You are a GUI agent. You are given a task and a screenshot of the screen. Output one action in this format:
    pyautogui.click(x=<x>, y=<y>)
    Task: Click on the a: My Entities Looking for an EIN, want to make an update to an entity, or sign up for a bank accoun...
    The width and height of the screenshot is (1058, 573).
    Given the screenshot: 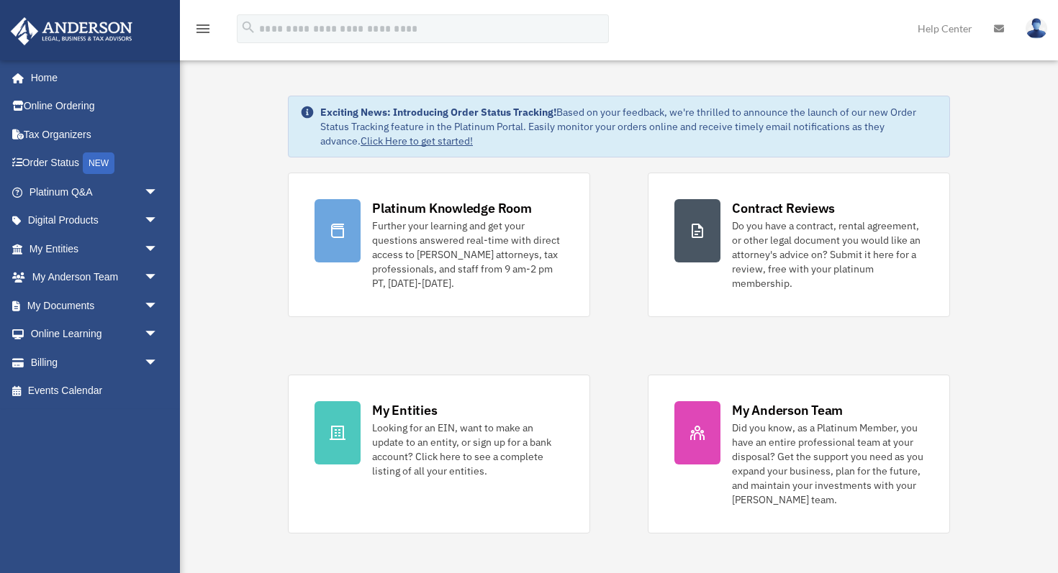 What is the action you would take?
    pyautogui.click(x=439, y=454)
    